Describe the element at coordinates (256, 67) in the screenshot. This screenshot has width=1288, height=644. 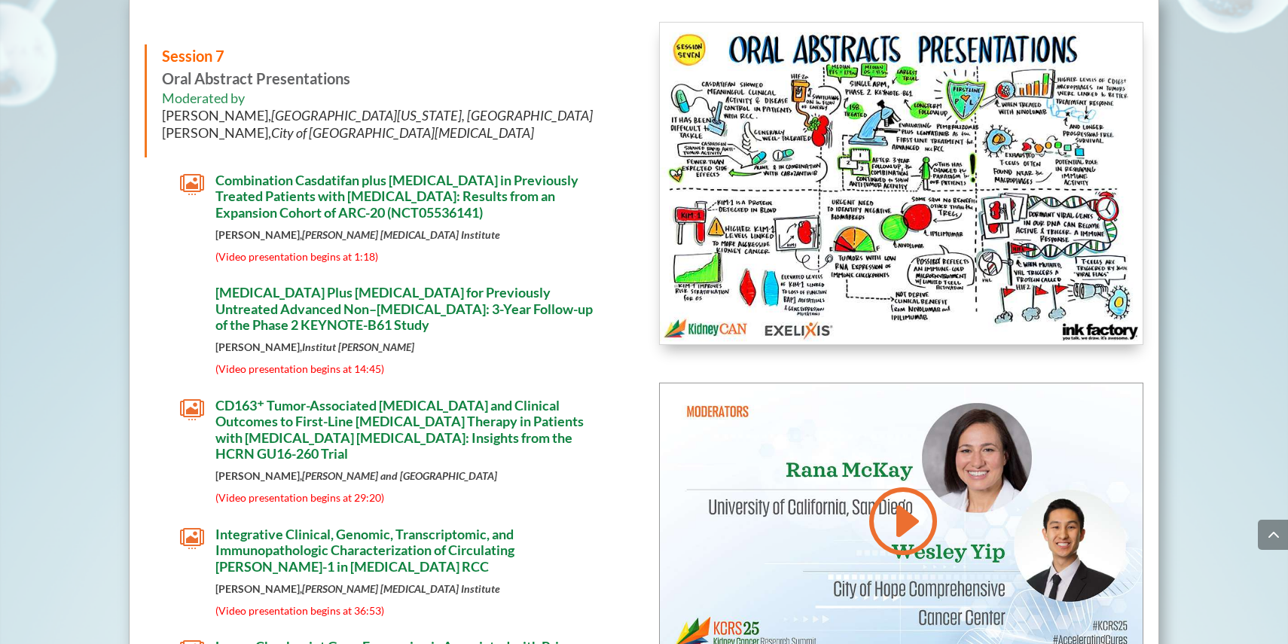
I see `strong: Oral Abstract Presentations` at that location.